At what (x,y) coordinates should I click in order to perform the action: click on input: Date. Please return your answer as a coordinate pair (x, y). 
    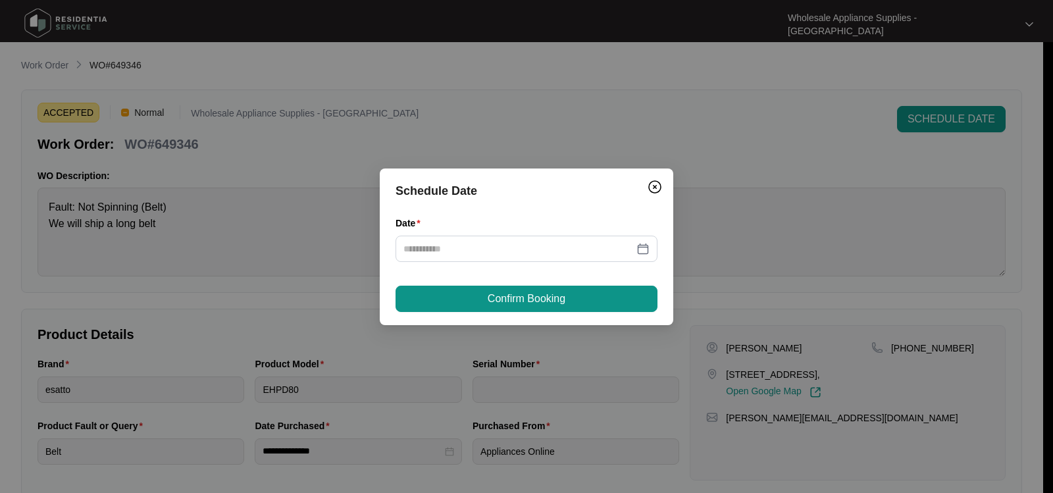
    Looking at the image, I should click on (519, 249).